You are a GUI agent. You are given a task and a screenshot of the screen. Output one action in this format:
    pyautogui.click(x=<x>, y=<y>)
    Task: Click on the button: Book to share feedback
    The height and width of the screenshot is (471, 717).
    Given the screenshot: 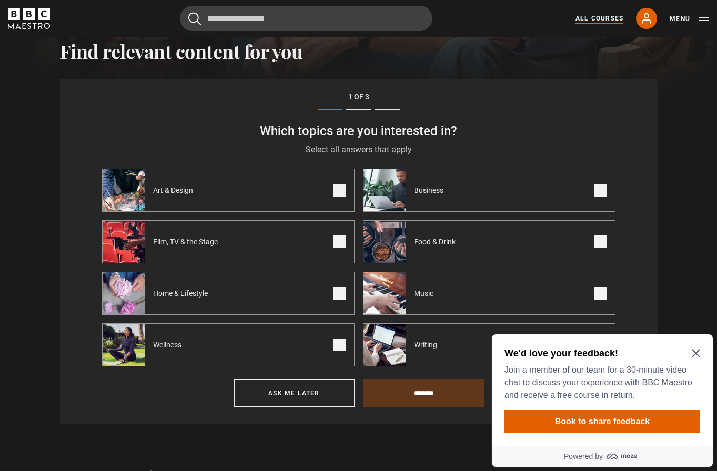 What is the action you would take?
    pyautogui.click(x=115, y=91)
    